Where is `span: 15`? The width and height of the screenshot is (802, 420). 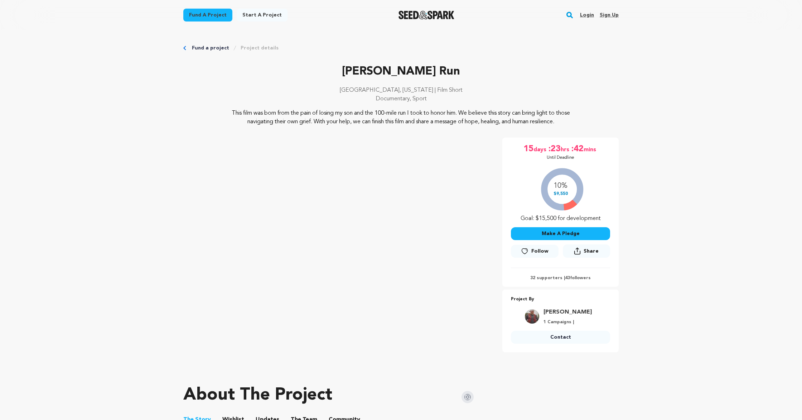
span: 15 is located at coordinates (528, 149).